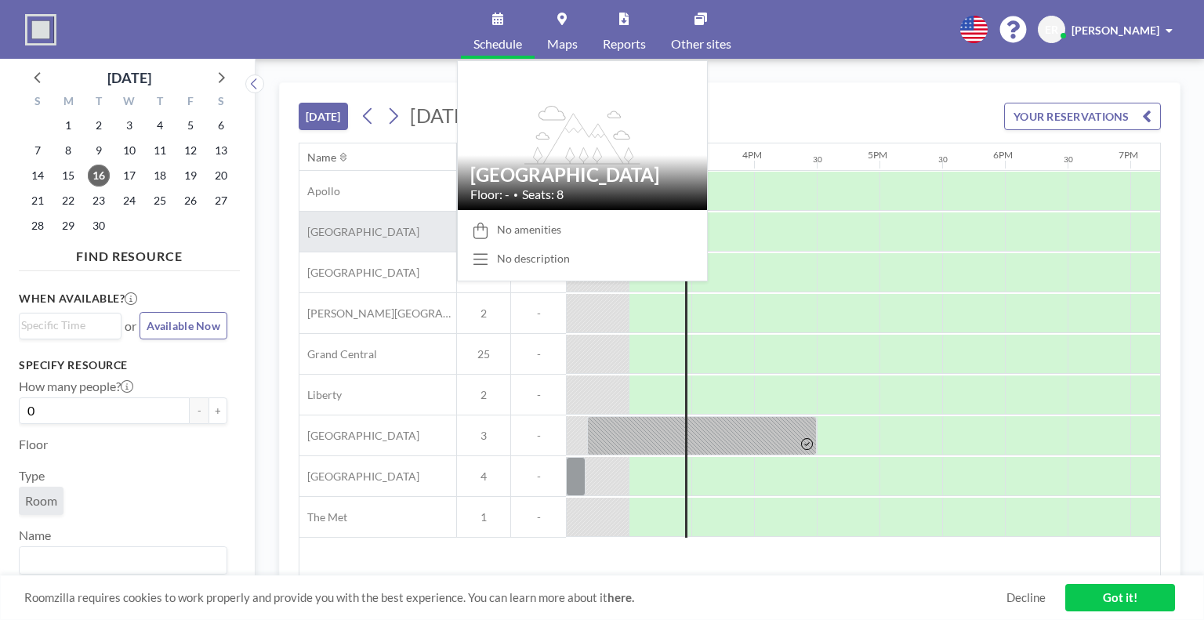 This screenshot has height=620, width=1204. Describe the element at coordinates (323, 517) in the screenshot. I see `span: The Met` at that location.